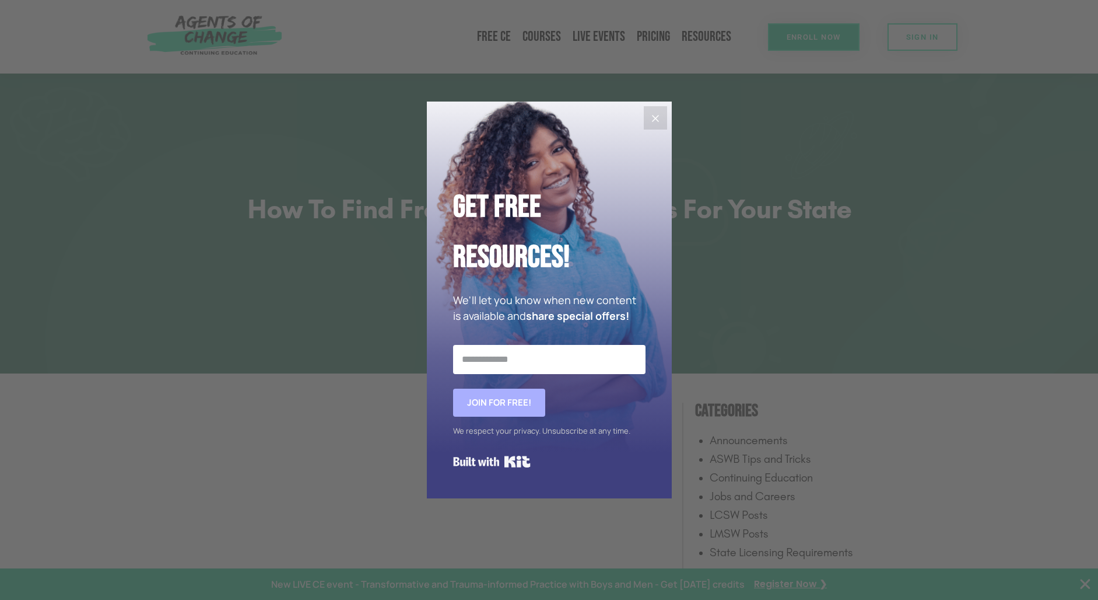 Image resolution: width=1098 pixels, height=600 pixels. I want to click on input: Email Address, so click(549, 359).